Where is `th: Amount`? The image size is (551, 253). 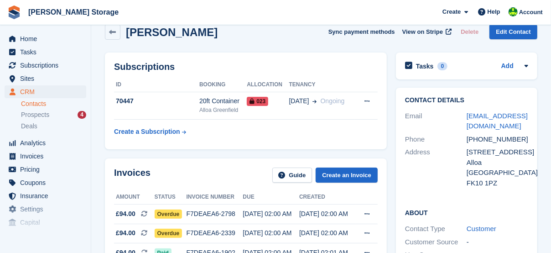 th: Amount is located at coordinates (134, 197).